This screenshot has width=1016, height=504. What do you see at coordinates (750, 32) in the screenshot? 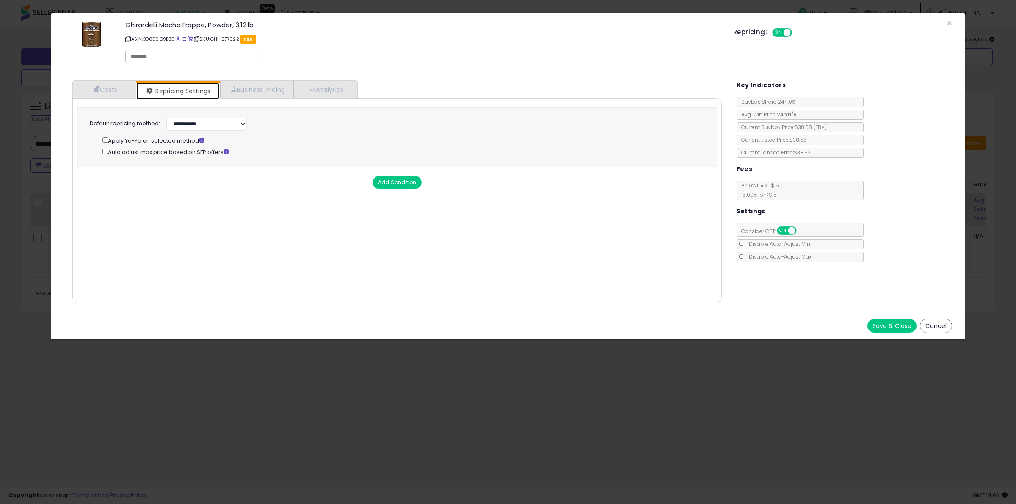
I see `h5: Repricing:` at bounding box center [750, 32].